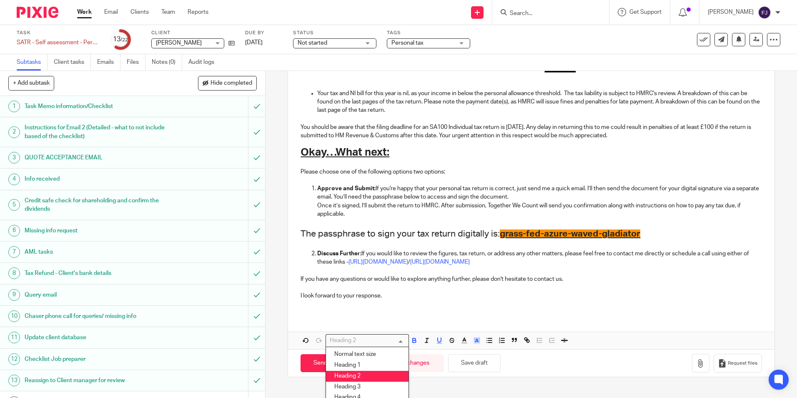 The image size is (797, 398). Describe the element at coordinates (429, 33) in the screenshot. I see `label: Tags` at that location.